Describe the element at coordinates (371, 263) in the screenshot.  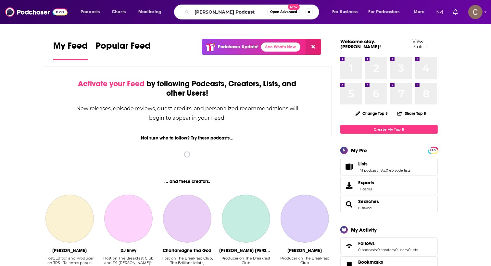
I see `span: Bookmarks` at that location.